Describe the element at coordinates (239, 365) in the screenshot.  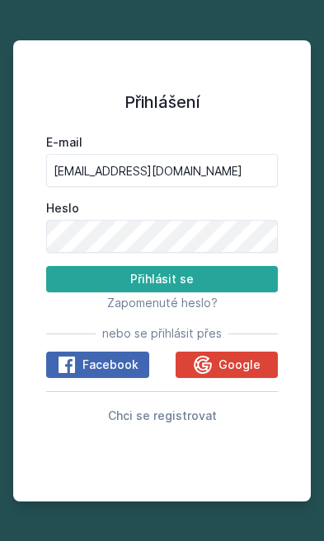
I see `span: Google` at that location.